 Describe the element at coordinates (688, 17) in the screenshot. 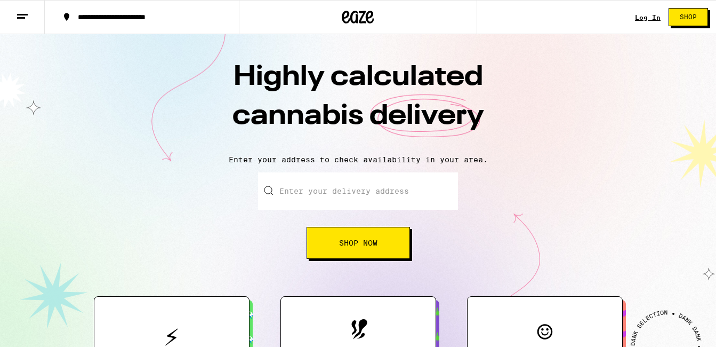

I see `button: Shop` at that location.